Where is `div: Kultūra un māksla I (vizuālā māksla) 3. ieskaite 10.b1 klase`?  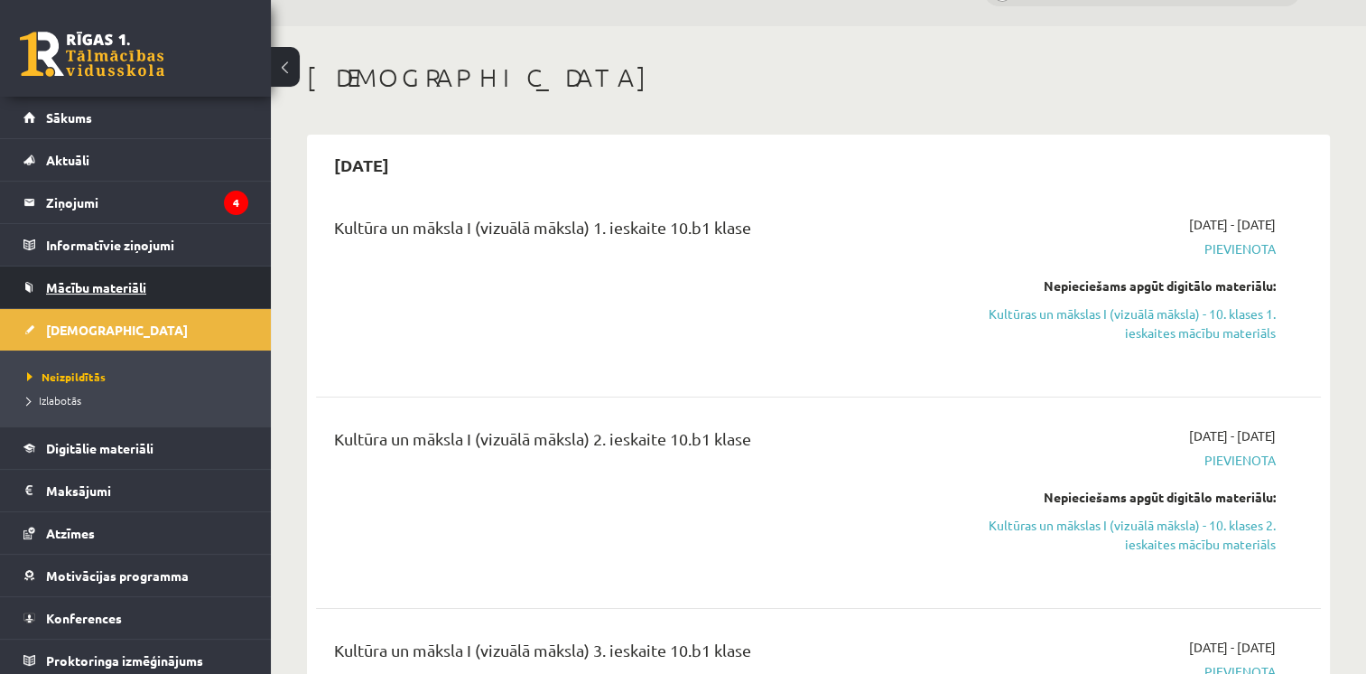
div: Kultūra un māksla I (vizuālā māksla) 3. ieskaite 10.b1 klase is located at coordinates (643, 654).